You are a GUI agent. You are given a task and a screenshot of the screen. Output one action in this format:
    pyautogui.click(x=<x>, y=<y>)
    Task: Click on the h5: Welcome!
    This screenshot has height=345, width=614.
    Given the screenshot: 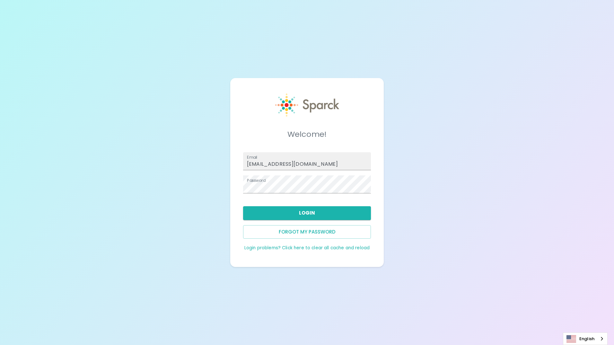 What is the action you would take?
    pyautogui.click(x=307, y=134)
    